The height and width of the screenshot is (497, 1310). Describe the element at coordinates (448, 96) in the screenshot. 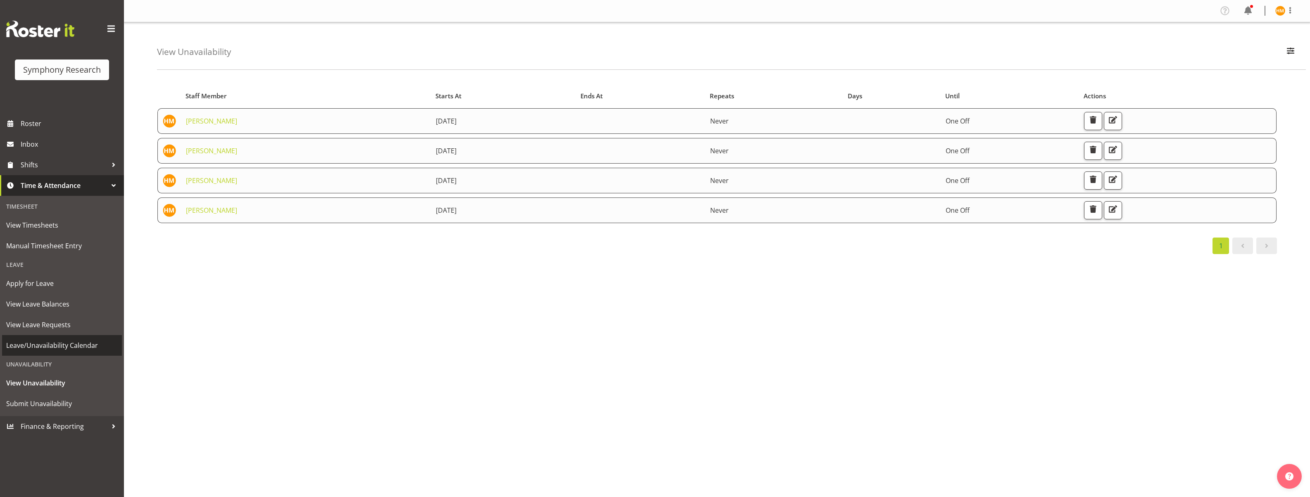

I see `span: Starts At` at that location.